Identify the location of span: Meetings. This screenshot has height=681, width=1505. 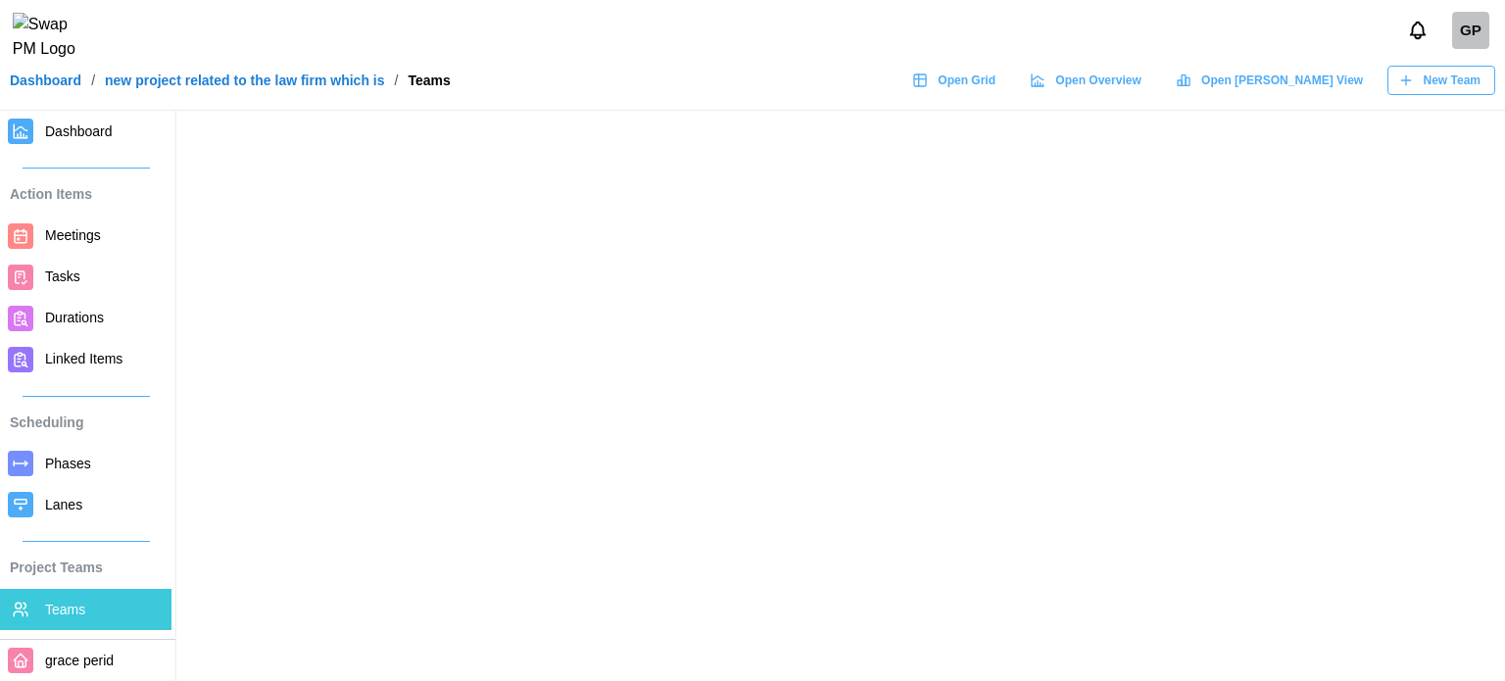
(72, 235).